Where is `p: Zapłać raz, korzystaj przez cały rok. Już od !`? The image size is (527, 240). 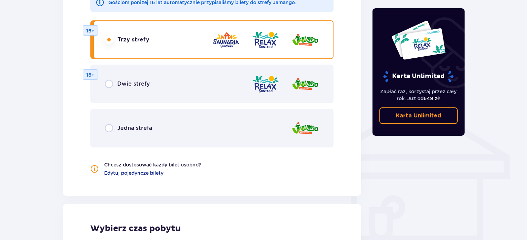 p: Zapłać raz, korzystaj przez cały rok. Już od ! is located at coordinates (419, 95).